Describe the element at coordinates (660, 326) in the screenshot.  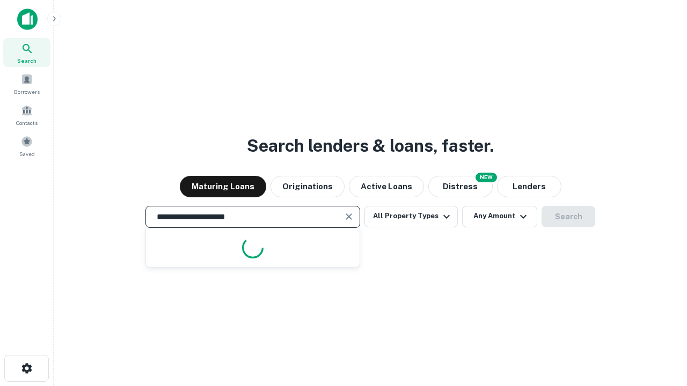
I see `div: Chat Widget` at that location.